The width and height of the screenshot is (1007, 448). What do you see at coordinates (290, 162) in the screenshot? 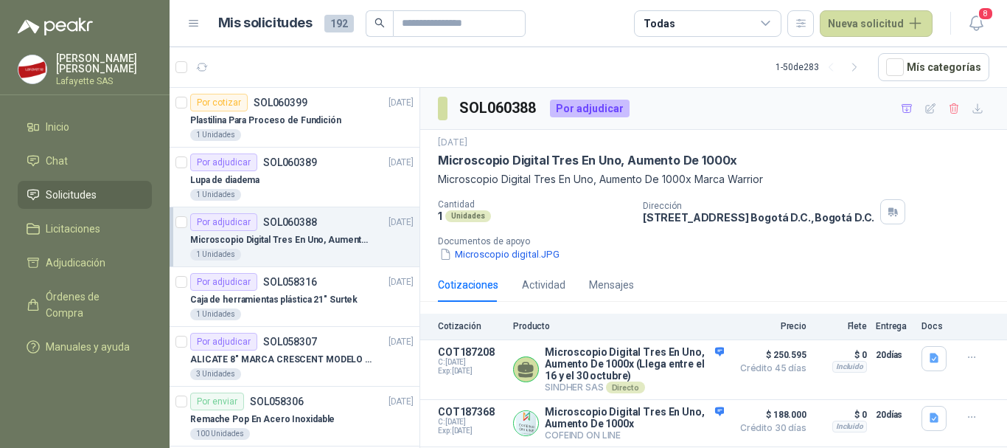
I see `p: SOL060389` at bounding box center [290, 162].